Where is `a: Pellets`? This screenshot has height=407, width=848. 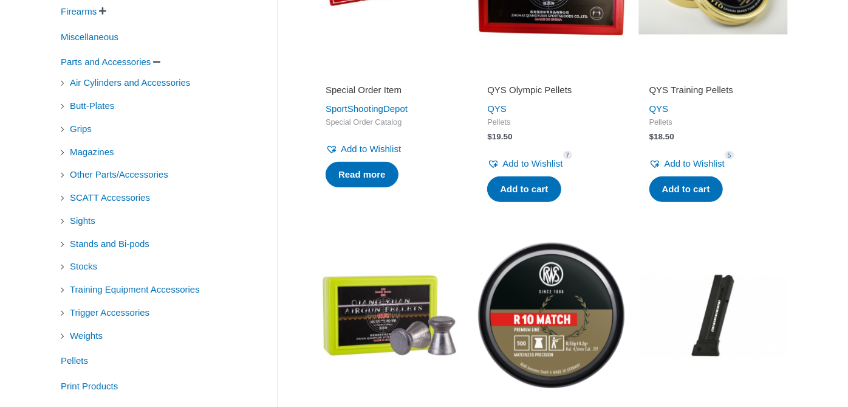
a: Pellets is located at coordinates (74, 359).